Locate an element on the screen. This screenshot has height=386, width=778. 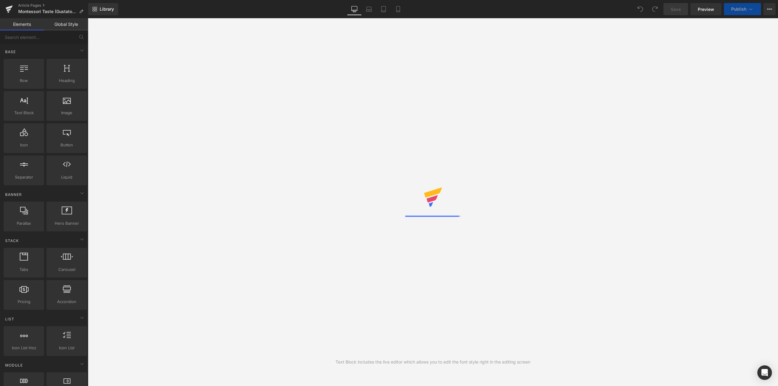
button: Redo is located at coordinates (655, 9).